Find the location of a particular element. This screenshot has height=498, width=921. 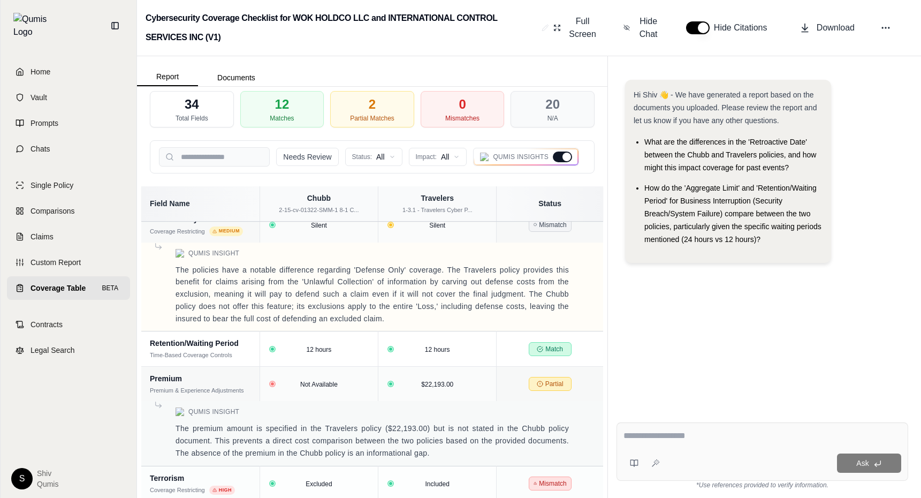

span: BETA is located at coordinates (110, 288).